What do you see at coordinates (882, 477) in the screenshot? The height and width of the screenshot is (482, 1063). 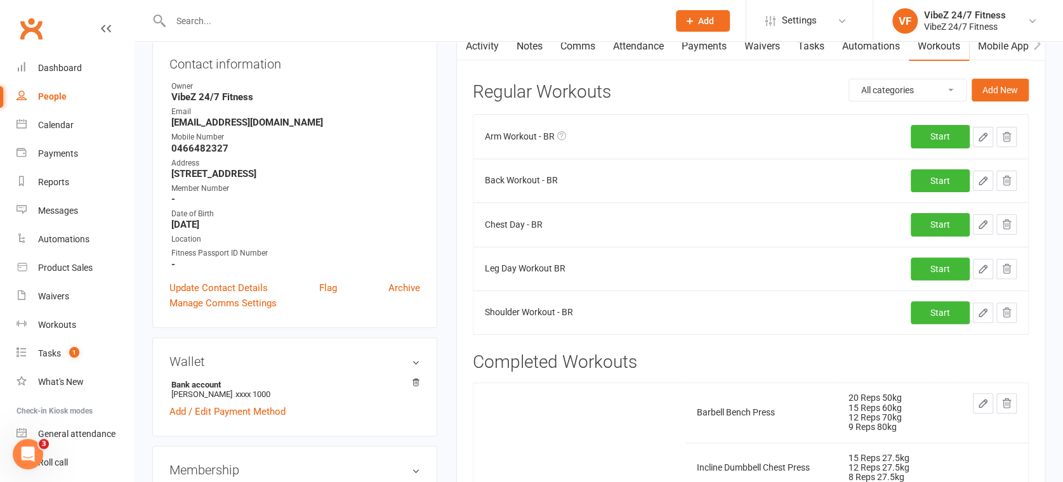 I see `div: 8 Reps 27.5kg` at bounding box center [882, 477].